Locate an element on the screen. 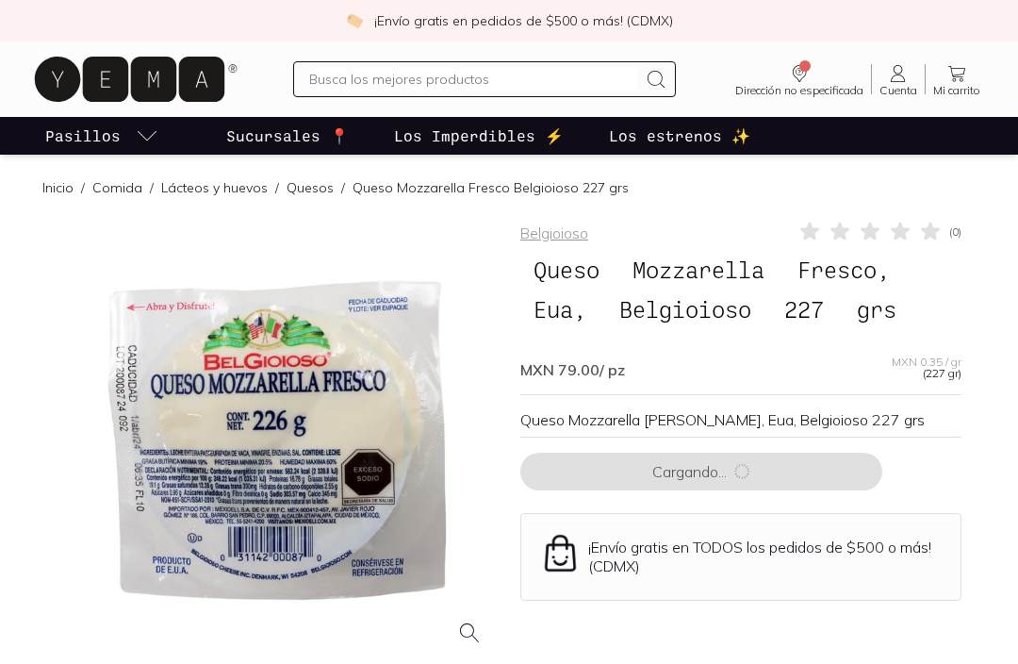 The height and width of the screenshot is (664, 1018). span: Fresco, is located at coordinates (844, 270).